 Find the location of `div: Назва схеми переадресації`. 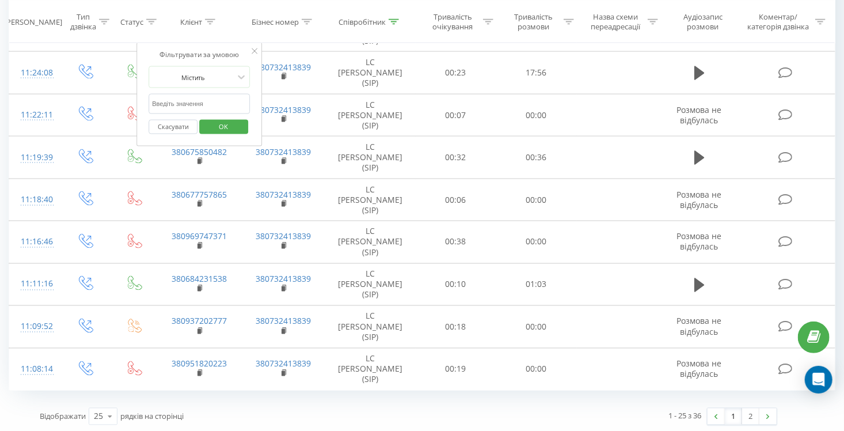

div: Назва схеми переадресації is located at coordinates (616, 22).